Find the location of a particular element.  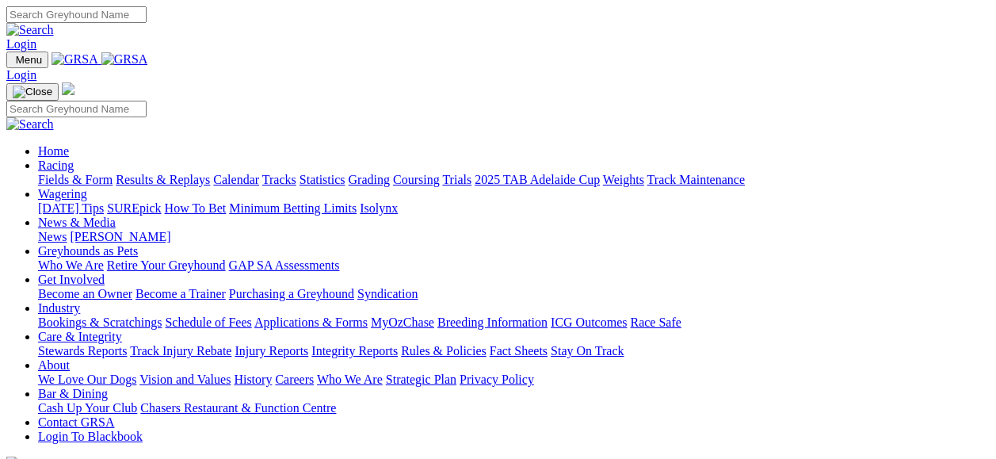

img: logo-grsa-white.png is located at coordinates (68, 89).